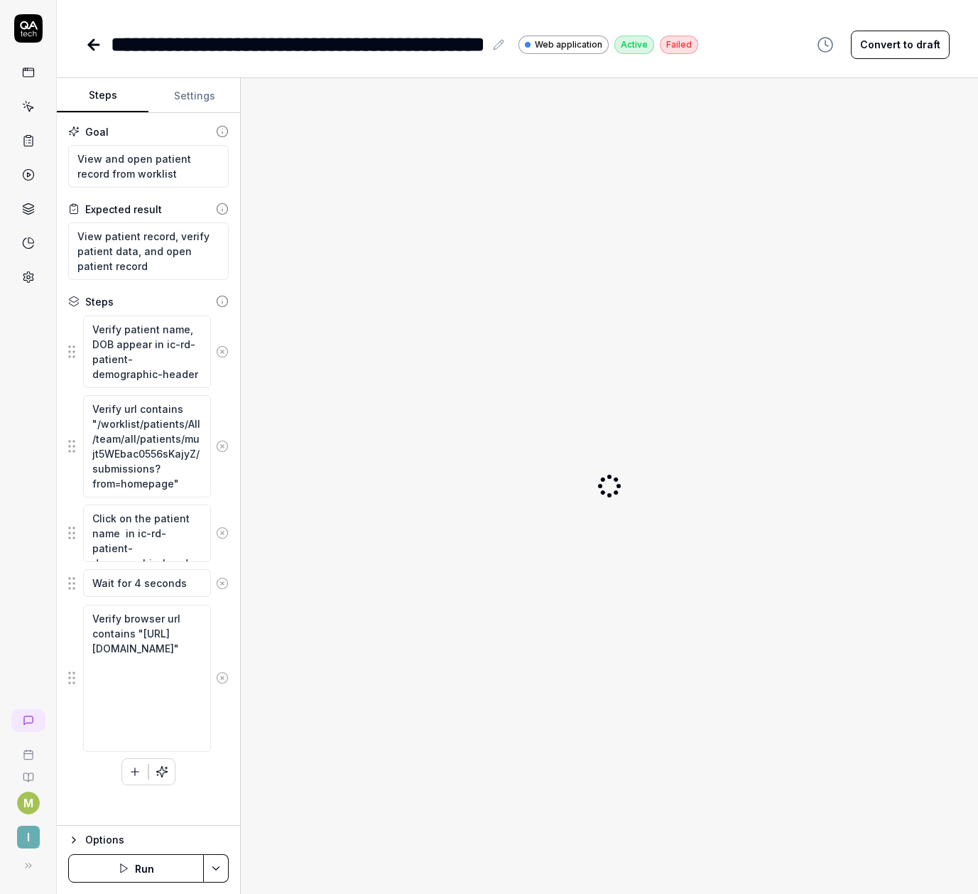 This screenshot has height=894, width=978. I want to click on div: Active, so click(634, 45).